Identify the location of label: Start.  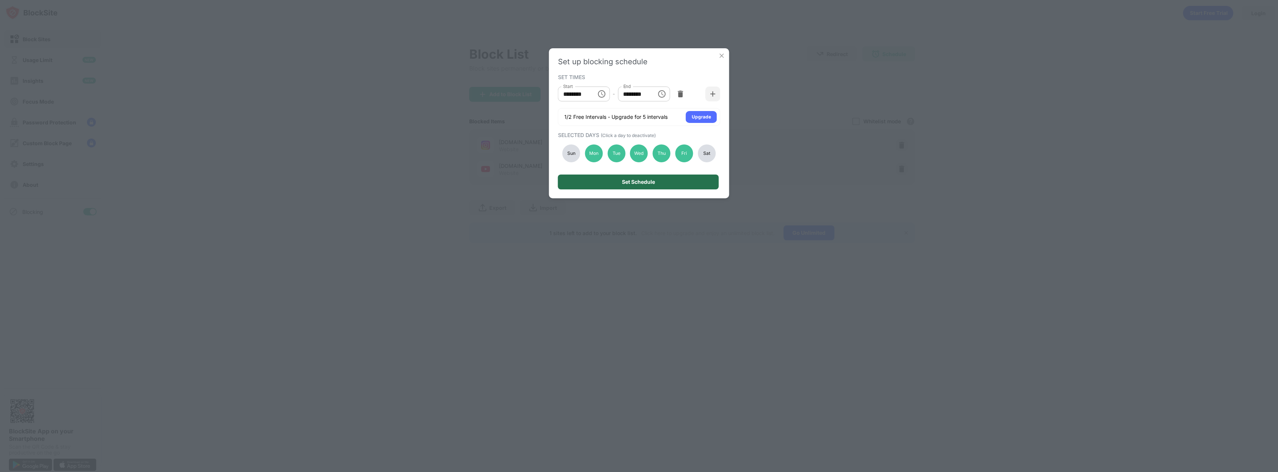
(568, 86).